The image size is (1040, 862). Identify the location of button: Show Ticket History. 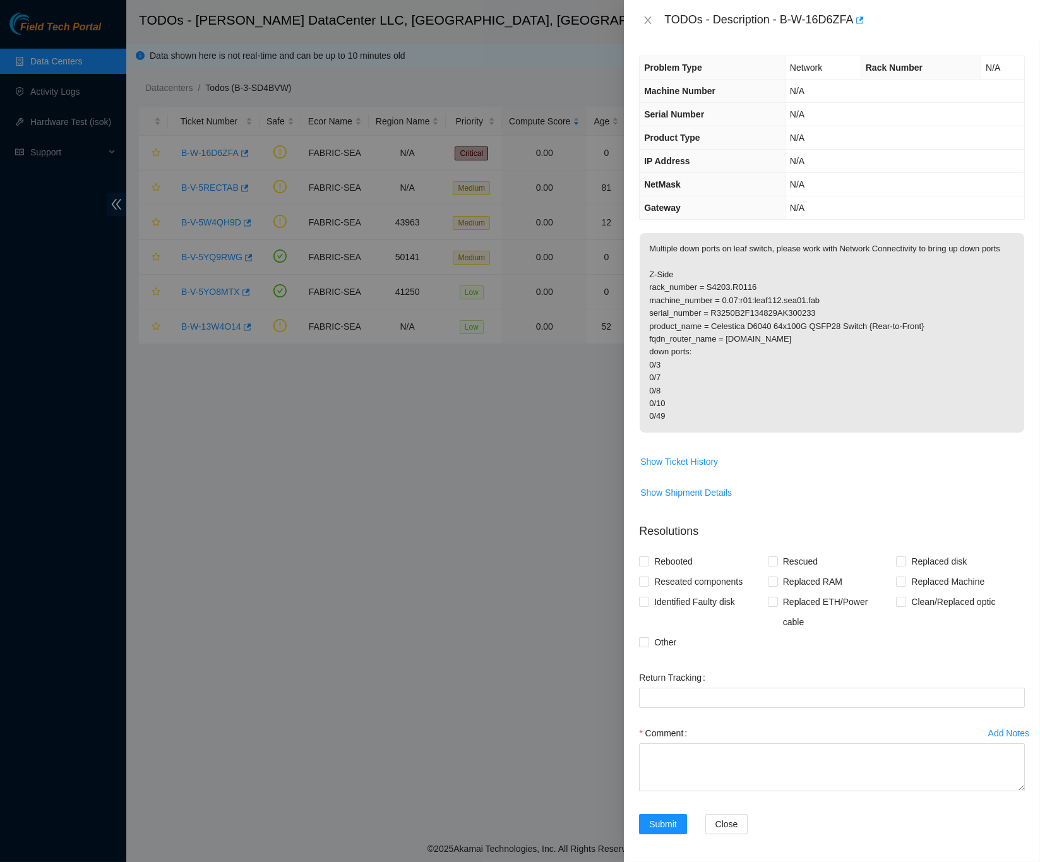
(679, 462).